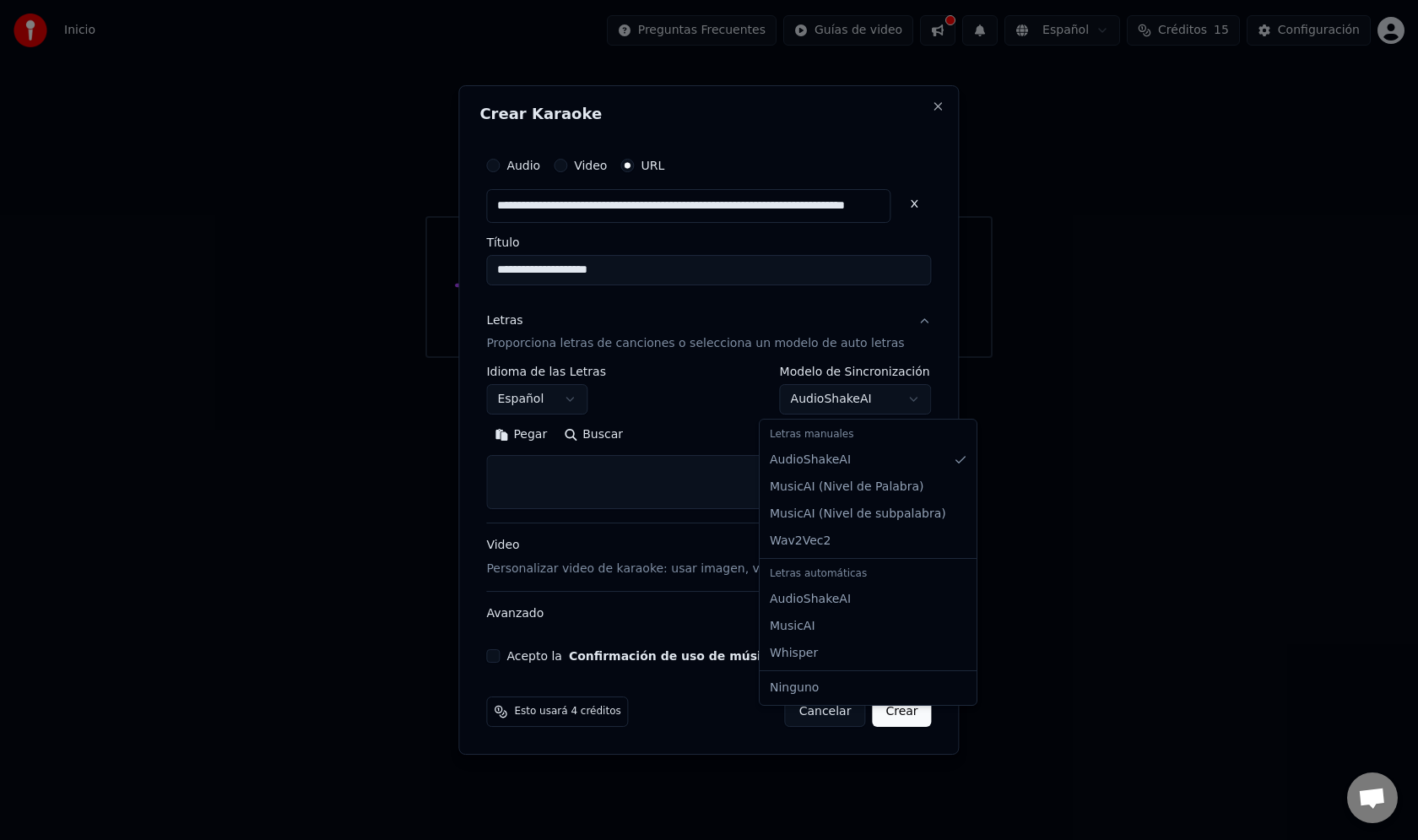 The image size is (1418, 840). Describe the element at coordinates (800, 541) in the screenshot. I see `span: Wav2Vec2` at that location.